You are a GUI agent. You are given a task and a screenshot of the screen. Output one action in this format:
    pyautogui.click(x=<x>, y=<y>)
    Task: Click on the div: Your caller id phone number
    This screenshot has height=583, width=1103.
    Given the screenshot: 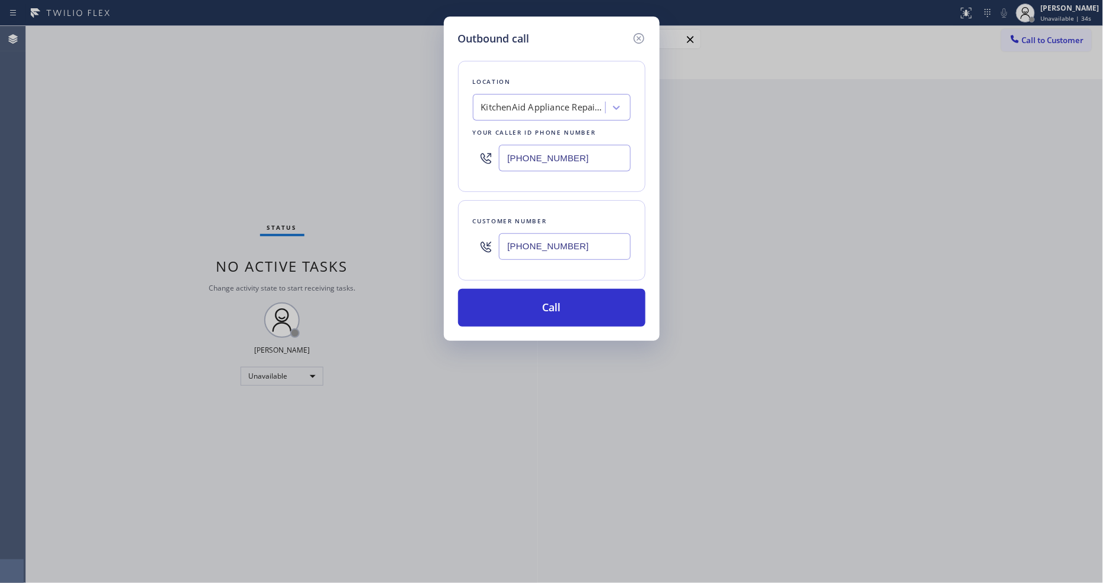 What is the action you would take?
    pyautogui.click(x=551, y=132)
    